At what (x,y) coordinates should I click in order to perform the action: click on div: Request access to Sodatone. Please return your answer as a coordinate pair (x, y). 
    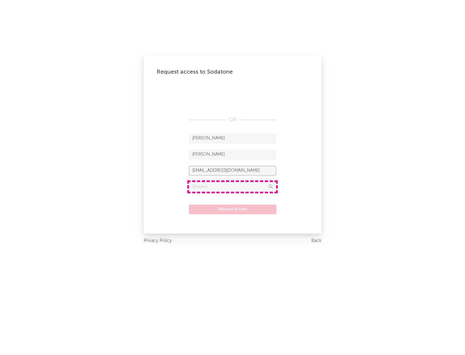
    Looking at the image, I should click on (233, 72).